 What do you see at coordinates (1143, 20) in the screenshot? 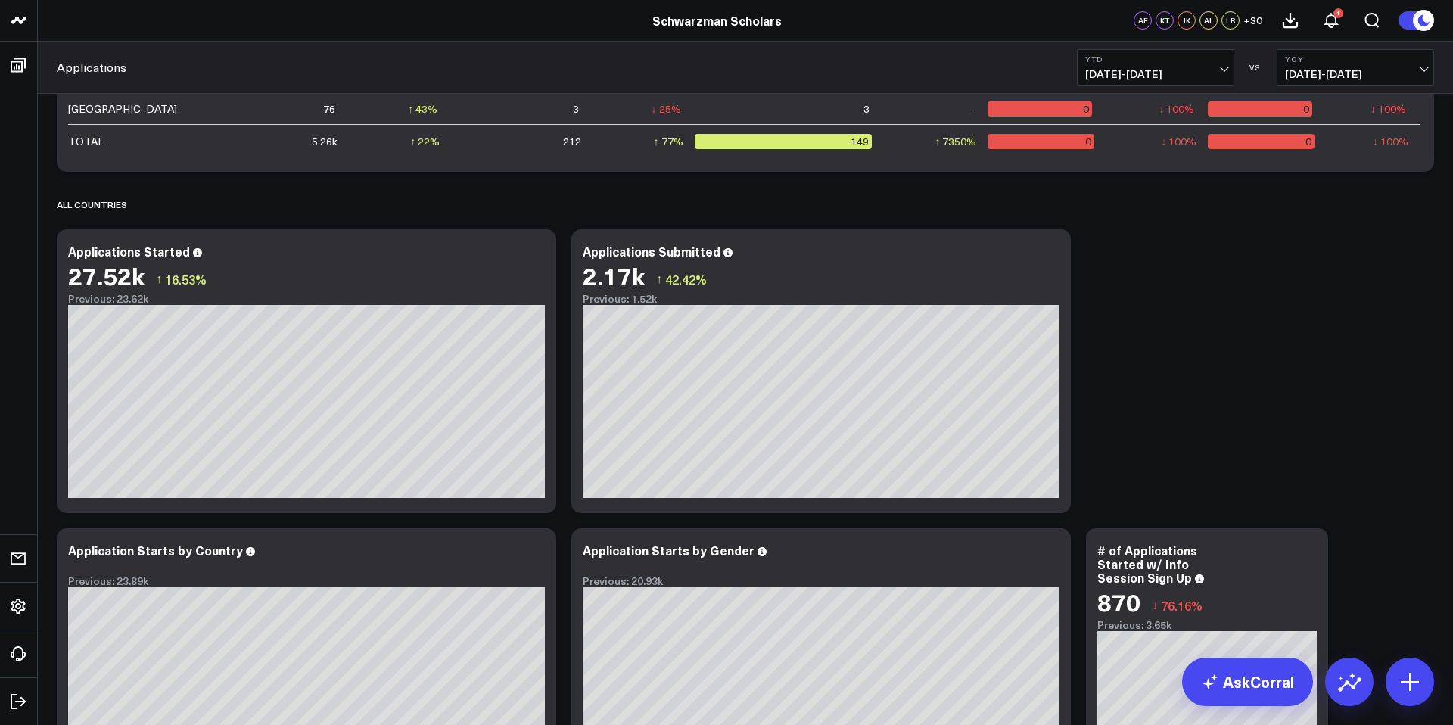
I see `div: AF` at bounding box center [1143, 20].